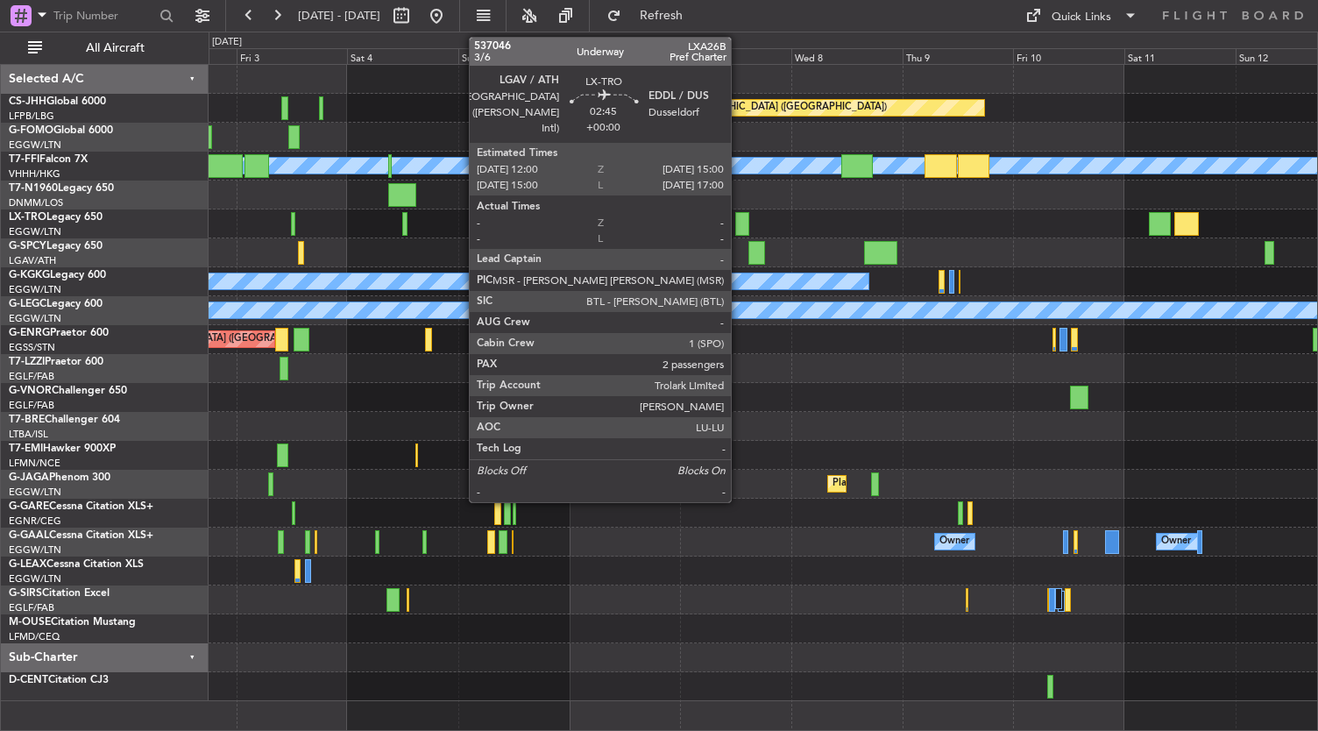  I want to click on a: LFMD/CEQ, so click(34, 636).